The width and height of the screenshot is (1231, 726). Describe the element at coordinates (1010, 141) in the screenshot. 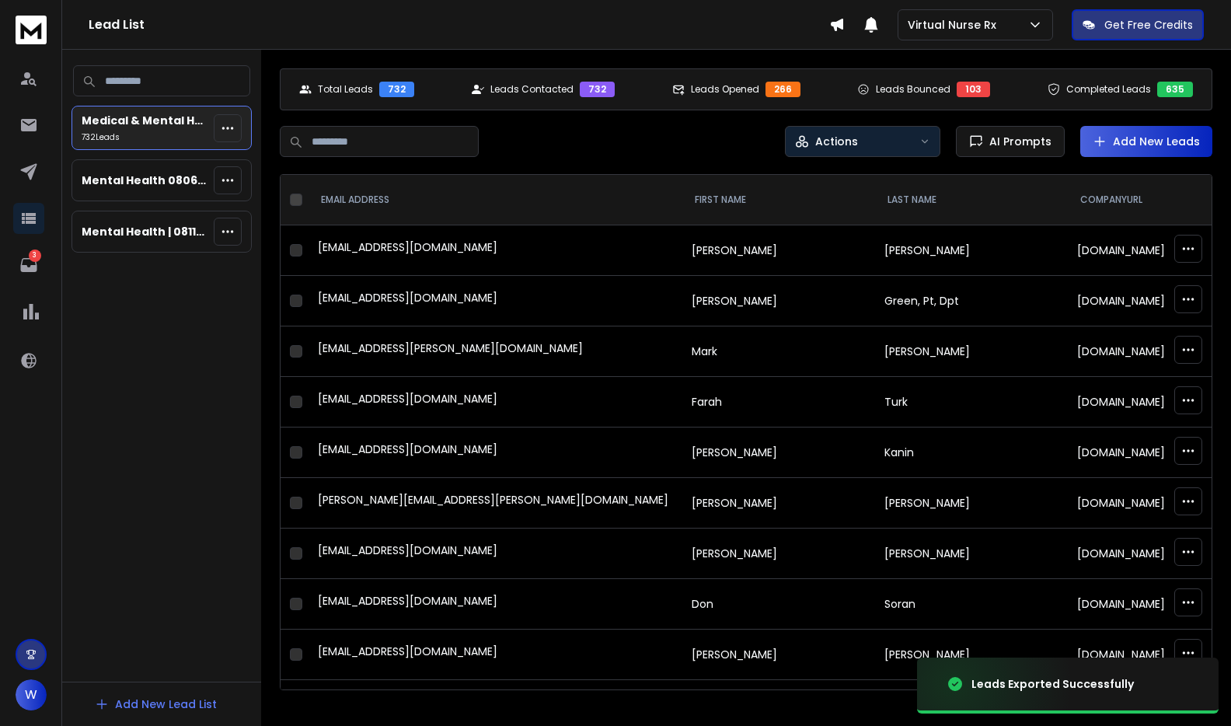

I see `button: AI Prompts` at that location.